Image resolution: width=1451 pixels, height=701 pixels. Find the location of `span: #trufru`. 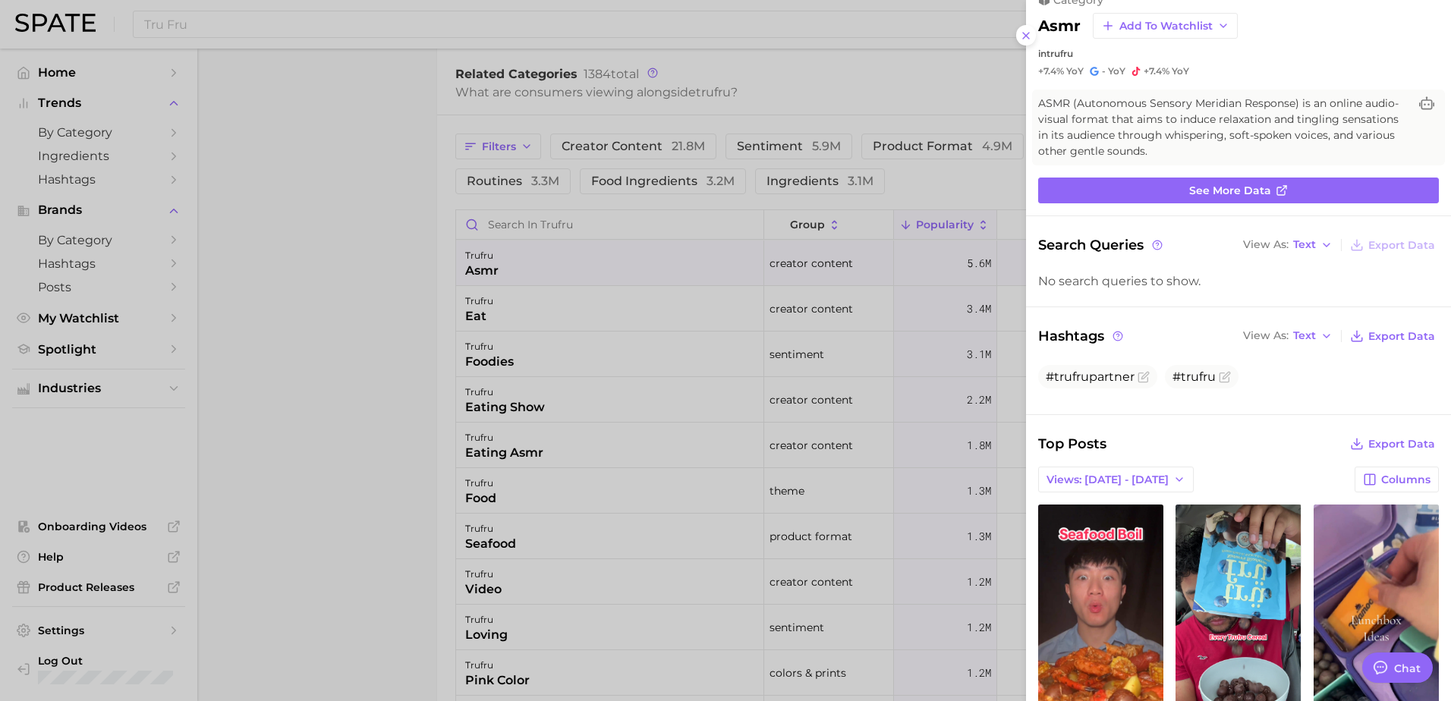

span: #trufru is located at coordinates (1194, 376).